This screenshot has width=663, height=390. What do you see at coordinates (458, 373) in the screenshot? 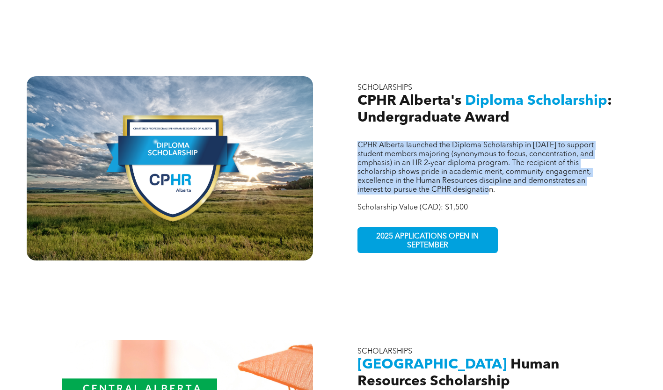
I see `span: Human Resources Scholarship` at bounding box center [458, 373].